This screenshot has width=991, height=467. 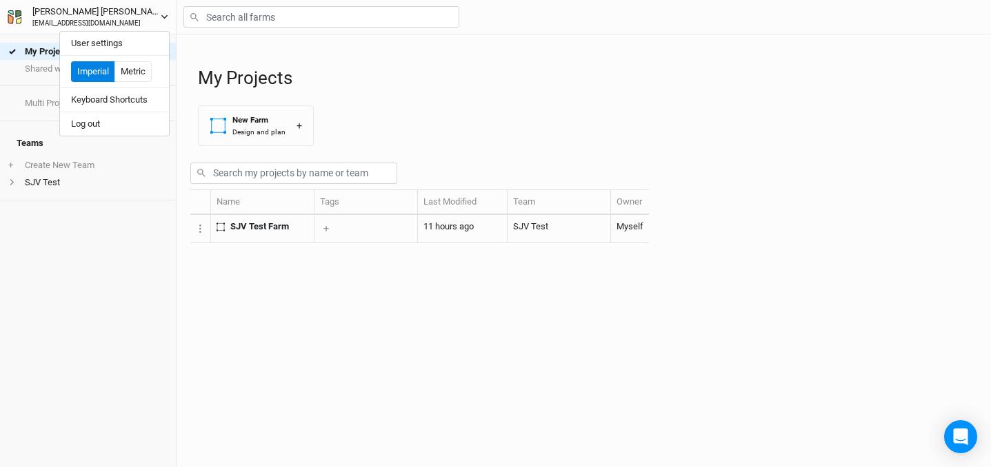 What do you see at coordinates (88, 143) in the screenshot?
I see `h4: Teams` at bounding box center [88, 143].